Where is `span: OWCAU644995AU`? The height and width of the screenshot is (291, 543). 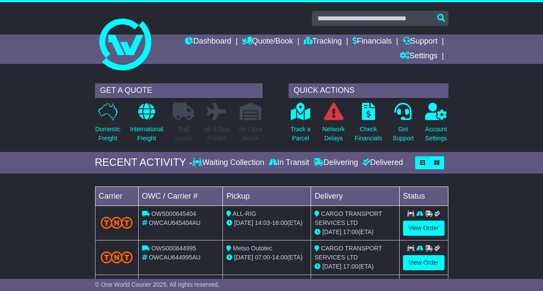
span: OWCAU644995AU is located at coordinates (175, 257).